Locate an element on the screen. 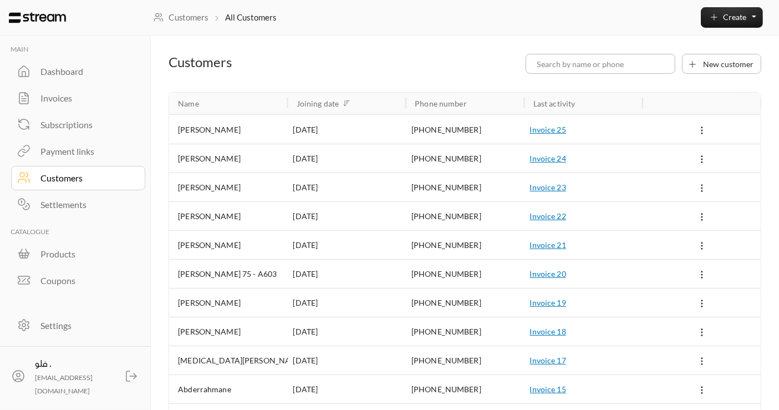 Image resolution: width=779 pixels, height=410 pixels. div: Invoices is located at coordinates (85, 98).